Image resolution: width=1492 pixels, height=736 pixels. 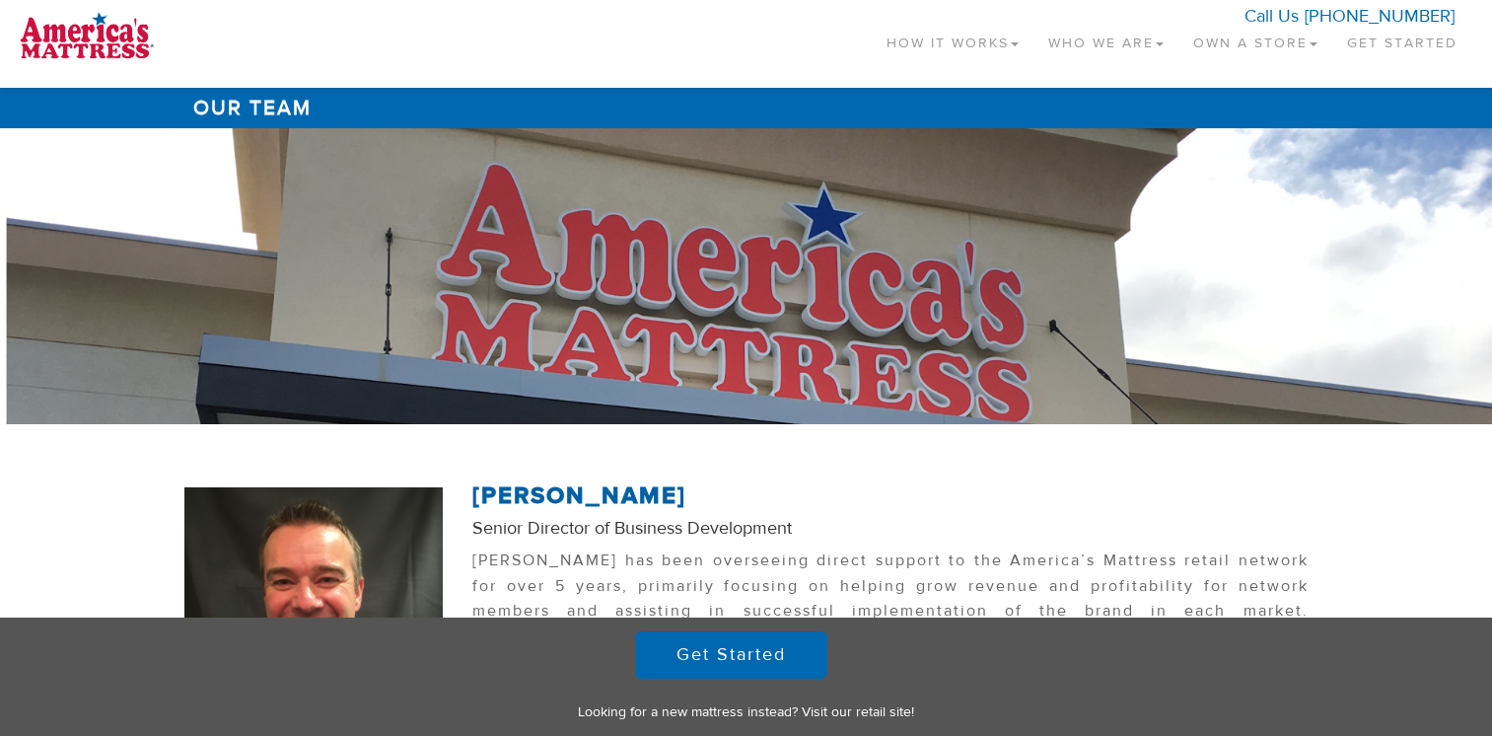 I want to click on h4: Senior Director of Business Development, so click(x=890, y=529).